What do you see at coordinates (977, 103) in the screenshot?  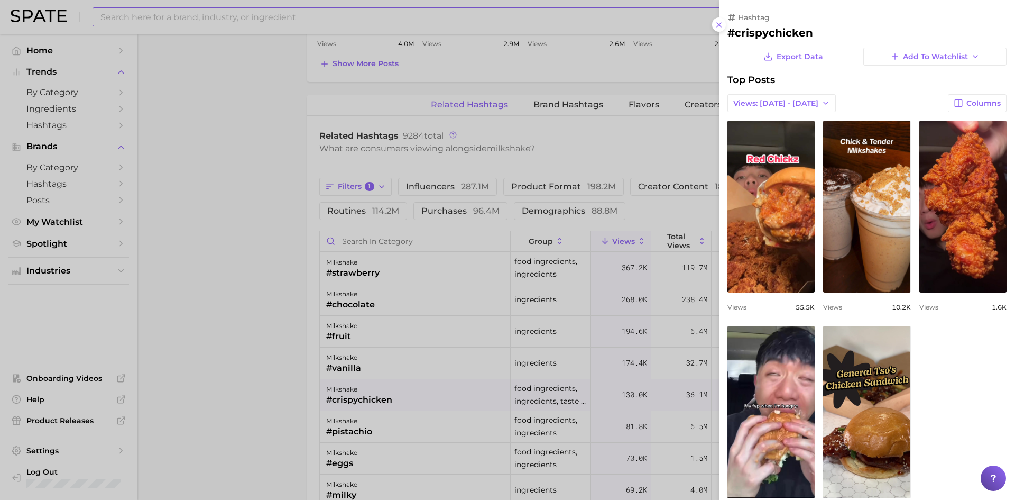 I see `button: Columns` at bounding box center [977, 103].